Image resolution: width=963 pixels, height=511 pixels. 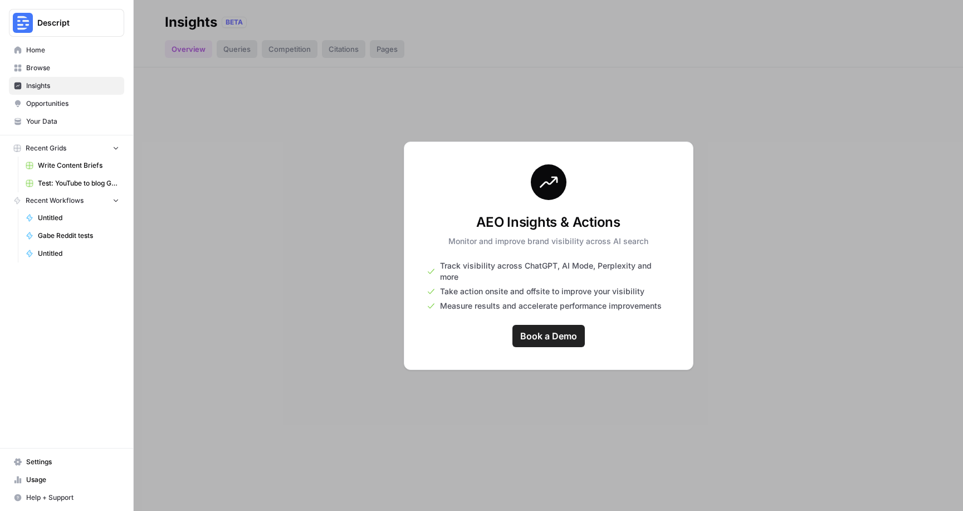 I want to click on a: Browse, so click(x=66, y=68).